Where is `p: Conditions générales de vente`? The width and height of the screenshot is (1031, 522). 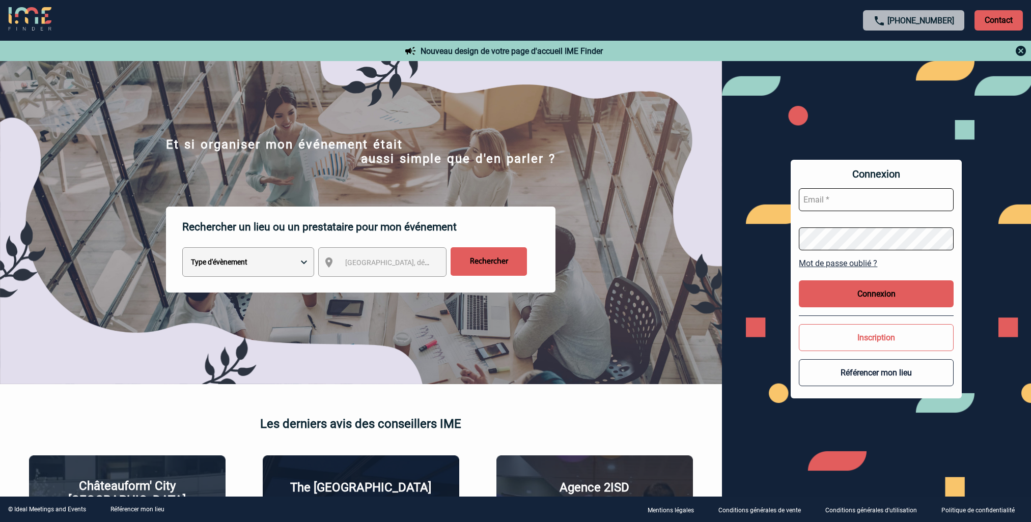
p: Conditions générales de vente is located at coordinates (760, 511).